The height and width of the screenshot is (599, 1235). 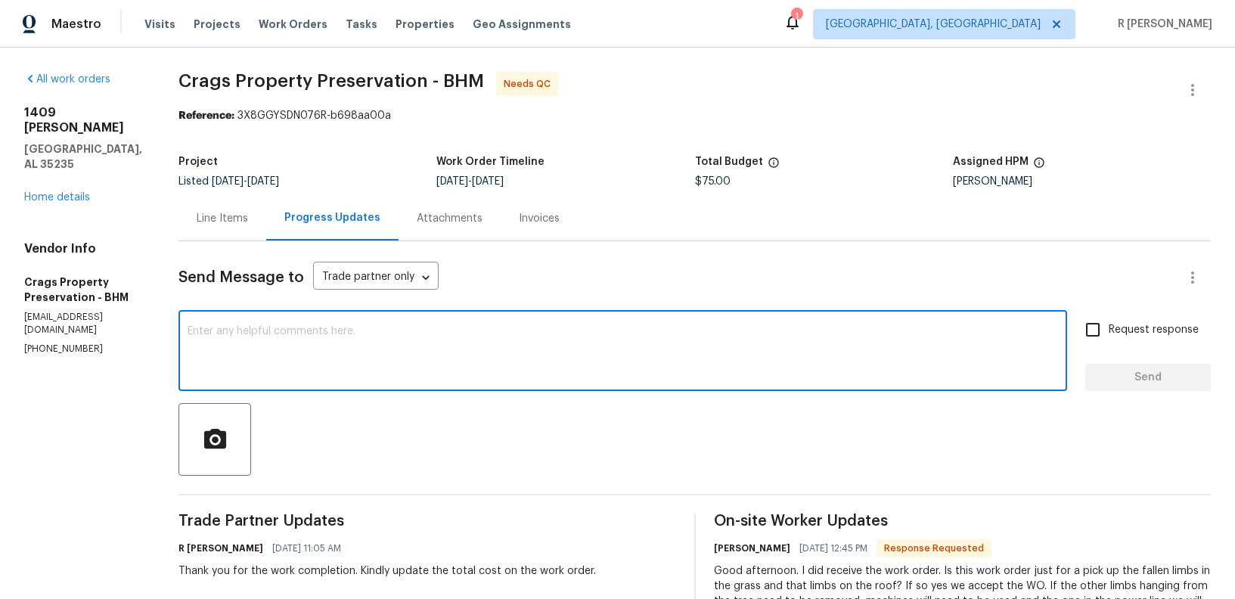 I want to click on span: Crags Property Preservation - BHM, so click(x=331, y=81).